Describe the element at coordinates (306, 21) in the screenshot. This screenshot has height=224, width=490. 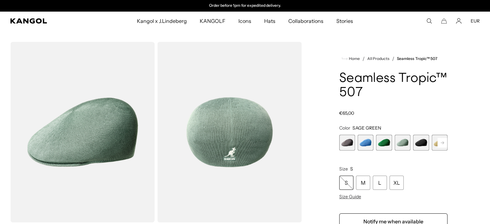
I see `a: Collaborations` at that location.